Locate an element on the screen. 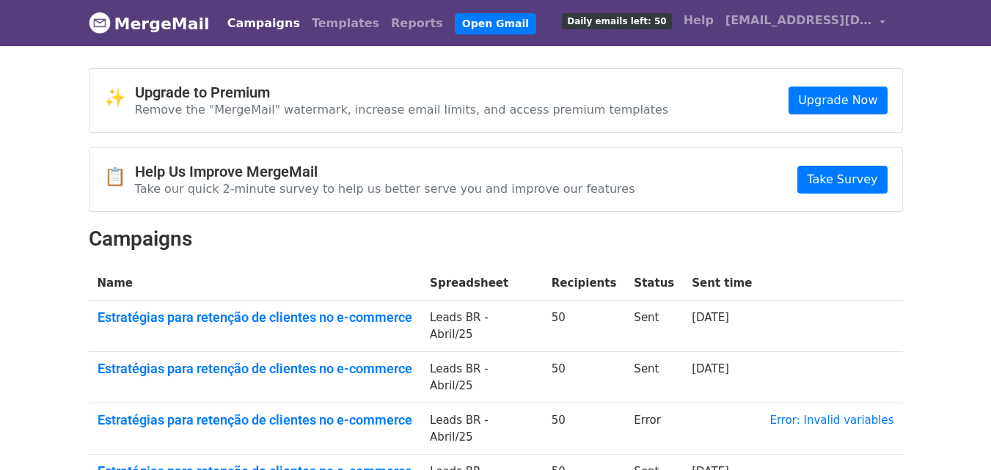  th: Recipients is located at coordinates (584, 283).